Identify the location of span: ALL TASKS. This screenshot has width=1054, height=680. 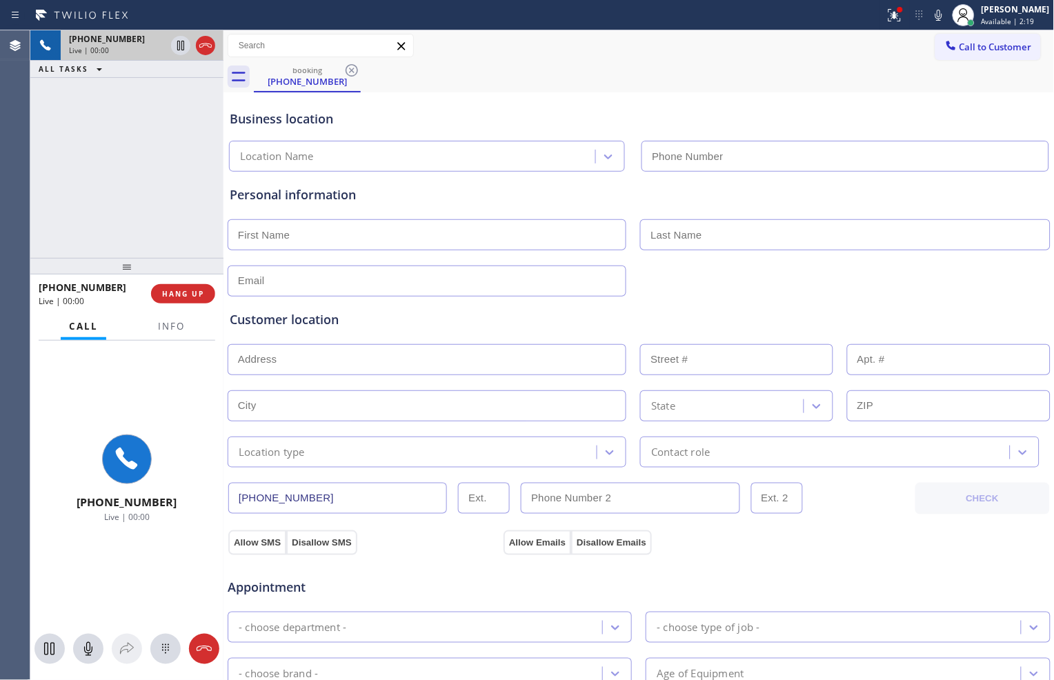
(63, 69).